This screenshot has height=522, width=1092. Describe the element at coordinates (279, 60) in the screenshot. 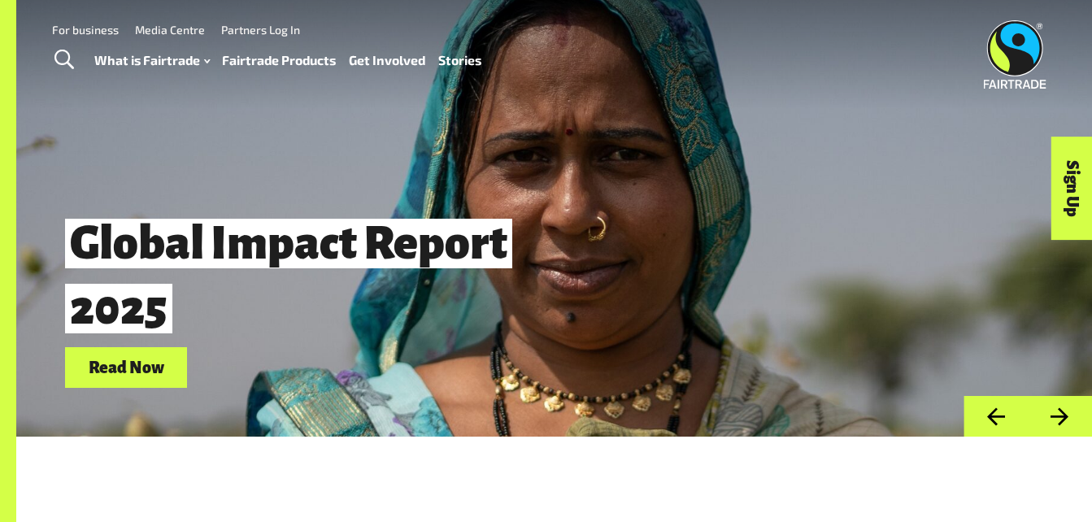

I see `a: Fairtrade Products` at that location.